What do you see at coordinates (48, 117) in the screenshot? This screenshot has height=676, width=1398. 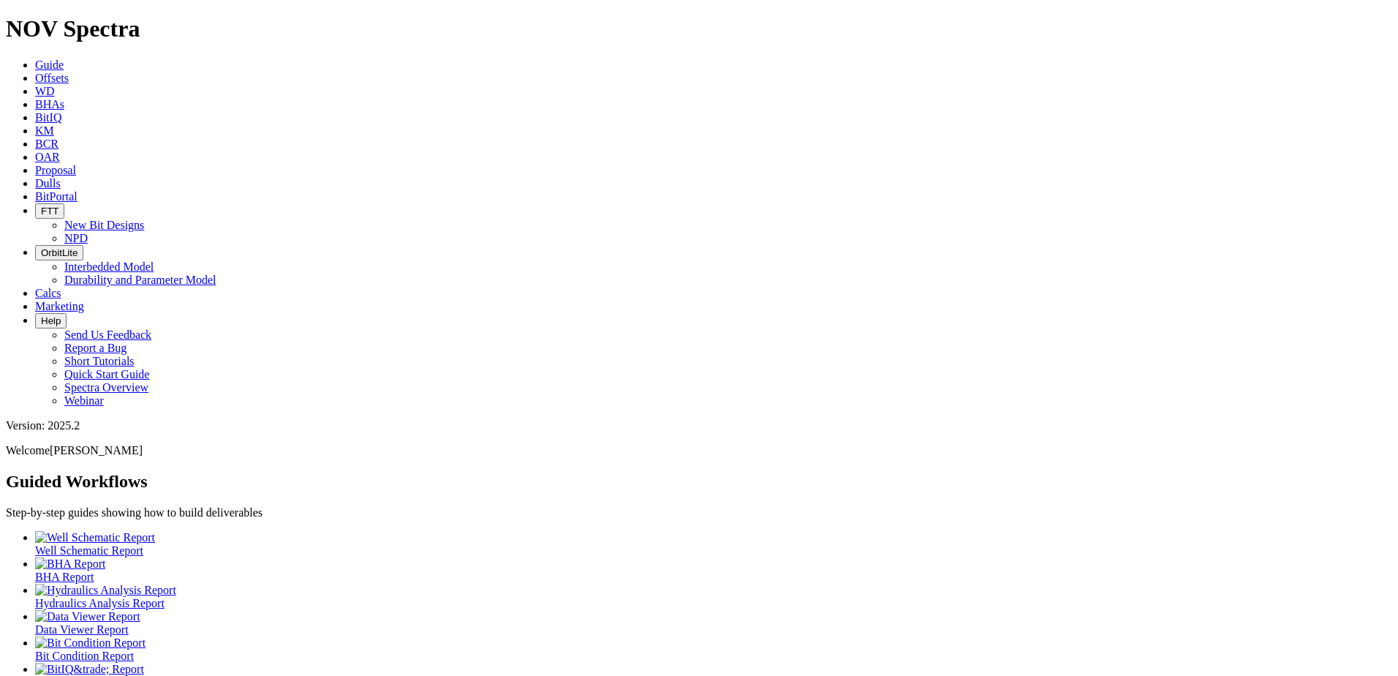 I see `a: BitIQ` at bounding box center [48, 117].